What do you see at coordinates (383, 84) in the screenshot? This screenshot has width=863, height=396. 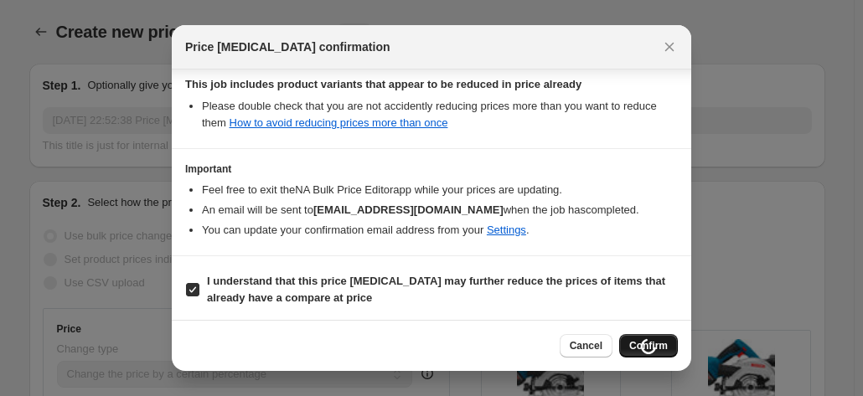 I see `b: This job includes product variants that appear to be reduced in price already` at bounding box center [383, 84].